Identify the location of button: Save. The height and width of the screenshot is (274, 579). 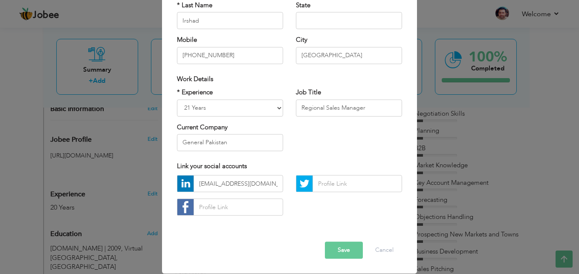
(344, 250).